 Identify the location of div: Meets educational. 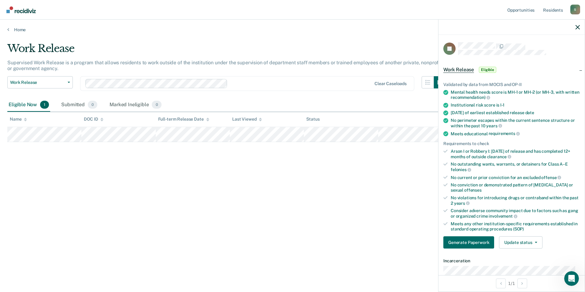
(515, 134).